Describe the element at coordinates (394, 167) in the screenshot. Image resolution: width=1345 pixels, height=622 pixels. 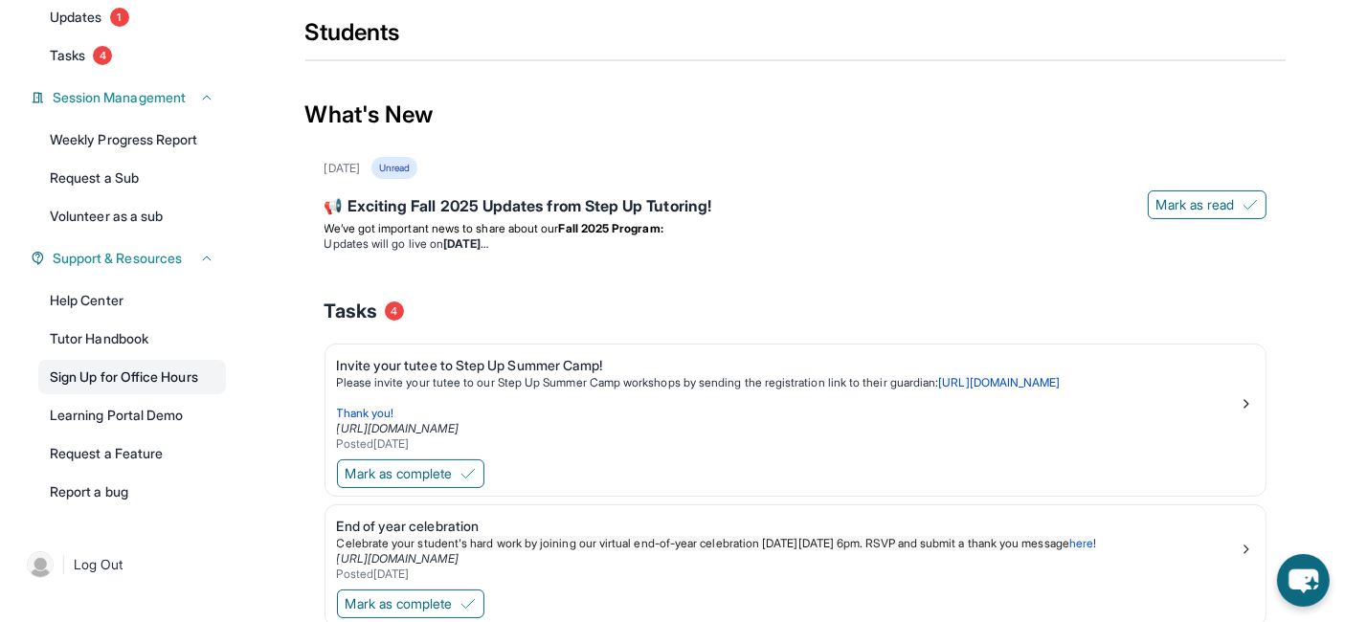
I see `div: Unread` at that location.